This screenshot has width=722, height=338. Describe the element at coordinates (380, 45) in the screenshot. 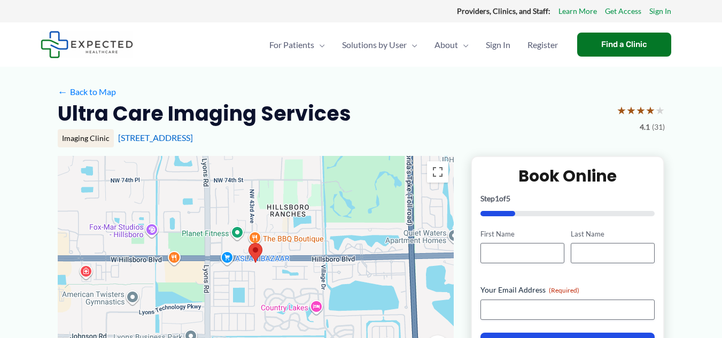

I see `a: Solutions by UserMenu Toggle` at that location.